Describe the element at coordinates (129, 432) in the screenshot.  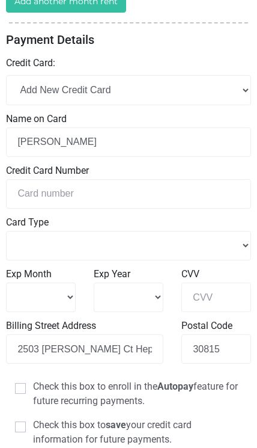
I see `label: Check this box to your credit card information for future payments.` at that location.